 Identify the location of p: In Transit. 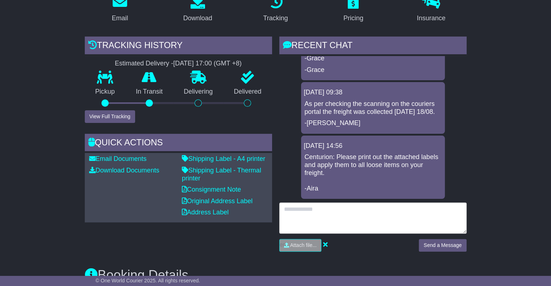
(149, 92).